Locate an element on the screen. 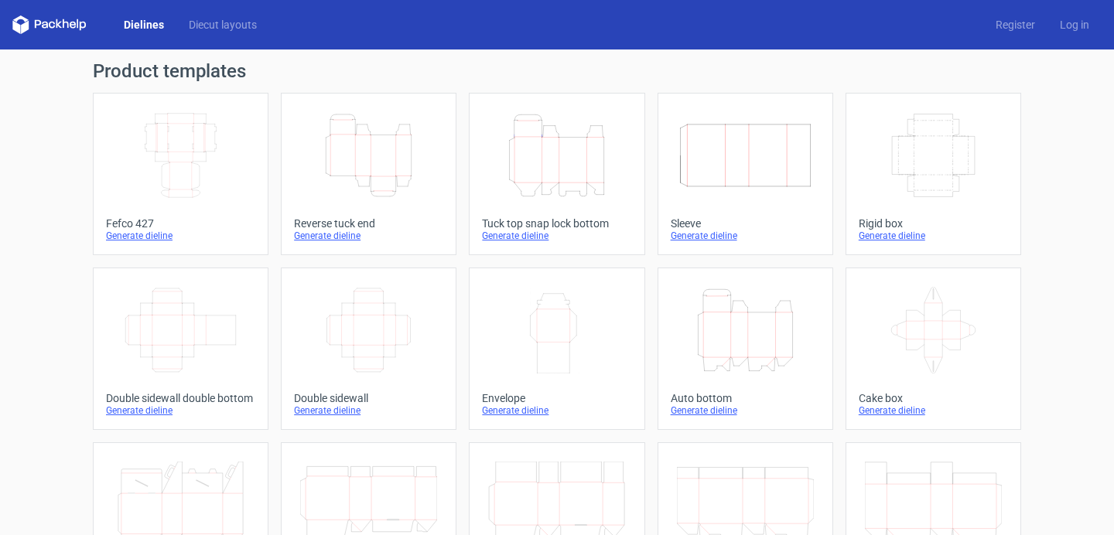  div: Reverse tuck end is located at coordinates (368, 224).